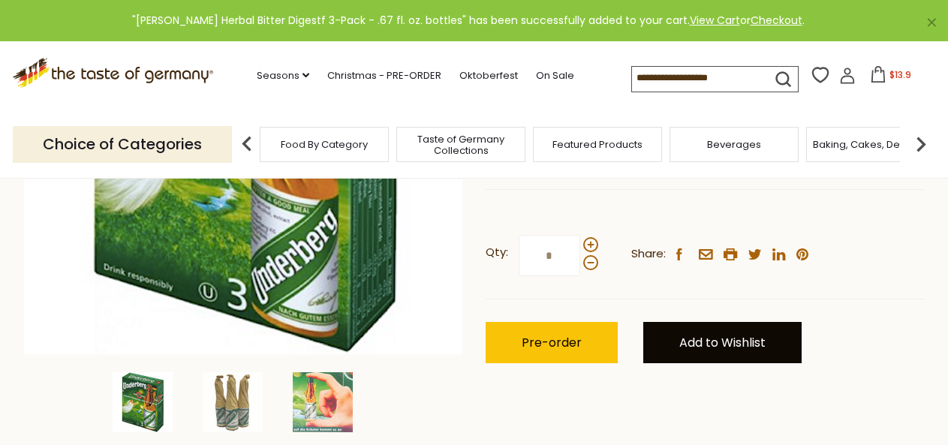  Describe the element at coordinates (461, 145) in the screenshot. I see `span: Taste of Germany Collections` at that location.